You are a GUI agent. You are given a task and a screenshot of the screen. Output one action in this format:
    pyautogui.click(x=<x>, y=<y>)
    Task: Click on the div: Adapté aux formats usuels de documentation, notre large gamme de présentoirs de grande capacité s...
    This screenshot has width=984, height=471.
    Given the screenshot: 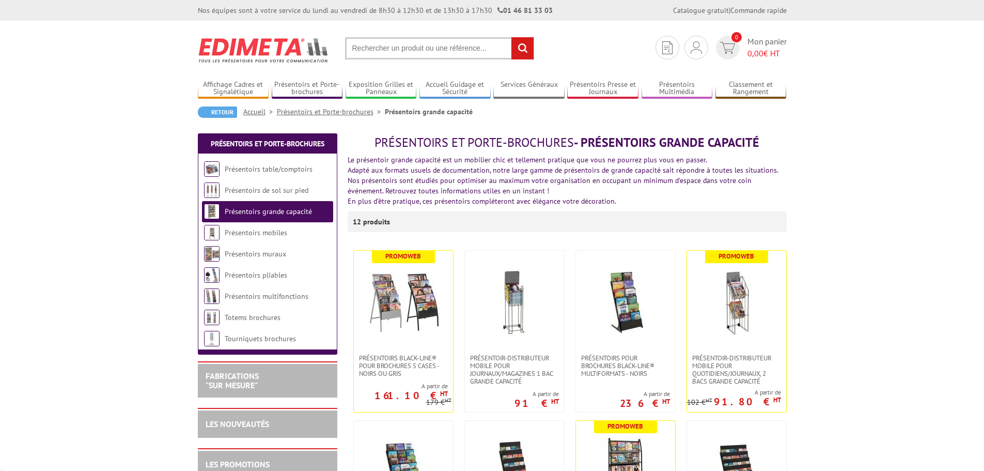 What is the action you would take?
    pyautogui.click(x=567, y=170)
    